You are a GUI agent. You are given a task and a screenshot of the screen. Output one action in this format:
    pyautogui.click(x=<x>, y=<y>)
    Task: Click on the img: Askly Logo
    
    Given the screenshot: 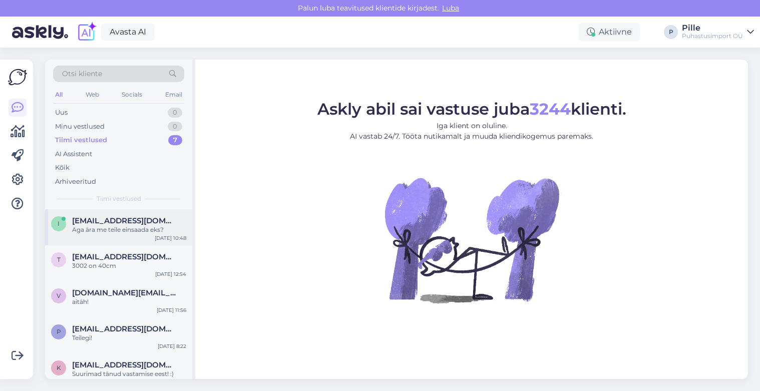 What is the action you would take?
    pyautogui.click(x=18, y=77)
    